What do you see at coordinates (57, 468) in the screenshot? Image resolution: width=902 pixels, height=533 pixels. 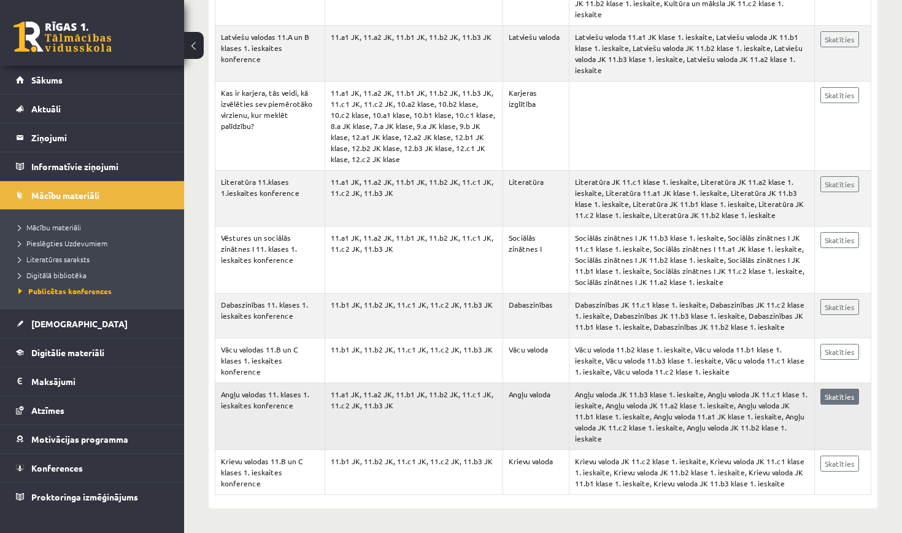 I see `span: Konferences` at bounding box center [57, 468].